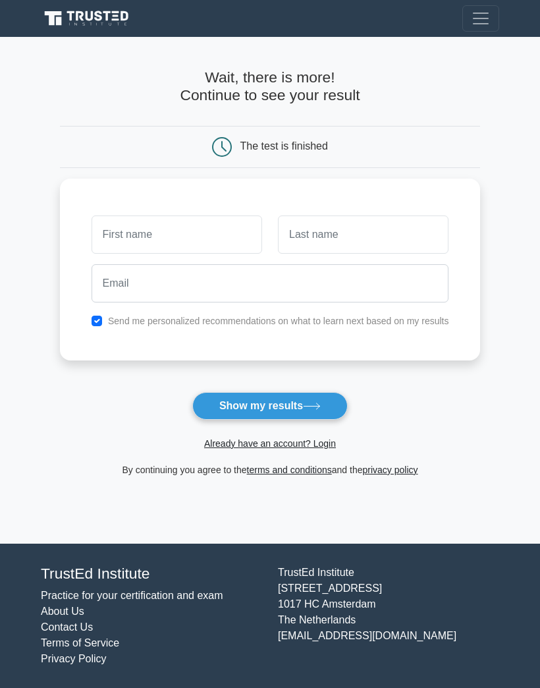  What do you see at coordinates (270, 470) in the screenshot?
I see `div: By continuing you agree to the and the` at bounding box center [270, 470].